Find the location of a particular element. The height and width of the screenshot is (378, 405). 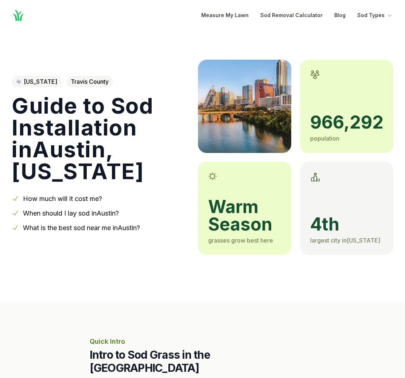

span: population is located at coordinates (325, 139).